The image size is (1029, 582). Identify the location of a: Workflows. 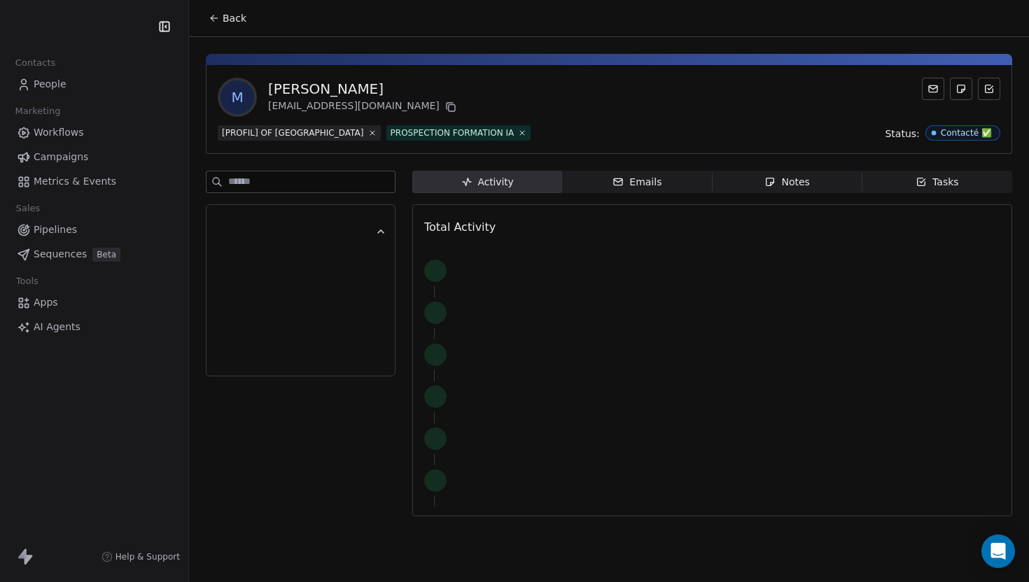
(94, 132).